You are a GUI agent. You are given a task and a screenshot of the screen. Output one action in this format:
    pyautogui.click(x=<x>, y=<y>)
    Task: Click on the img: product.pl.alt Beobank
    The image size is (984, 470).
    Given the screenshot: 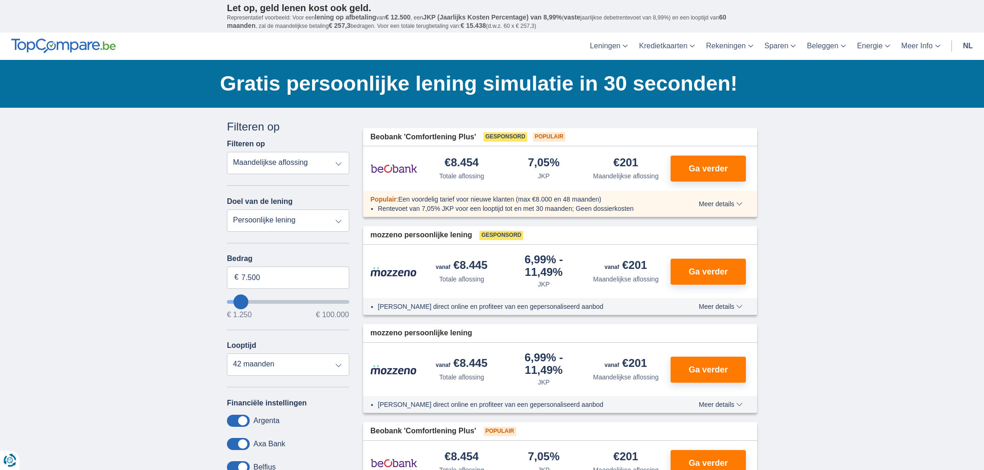 What is the action you would take?
    pyautogui.click(x=394, y=169)
    